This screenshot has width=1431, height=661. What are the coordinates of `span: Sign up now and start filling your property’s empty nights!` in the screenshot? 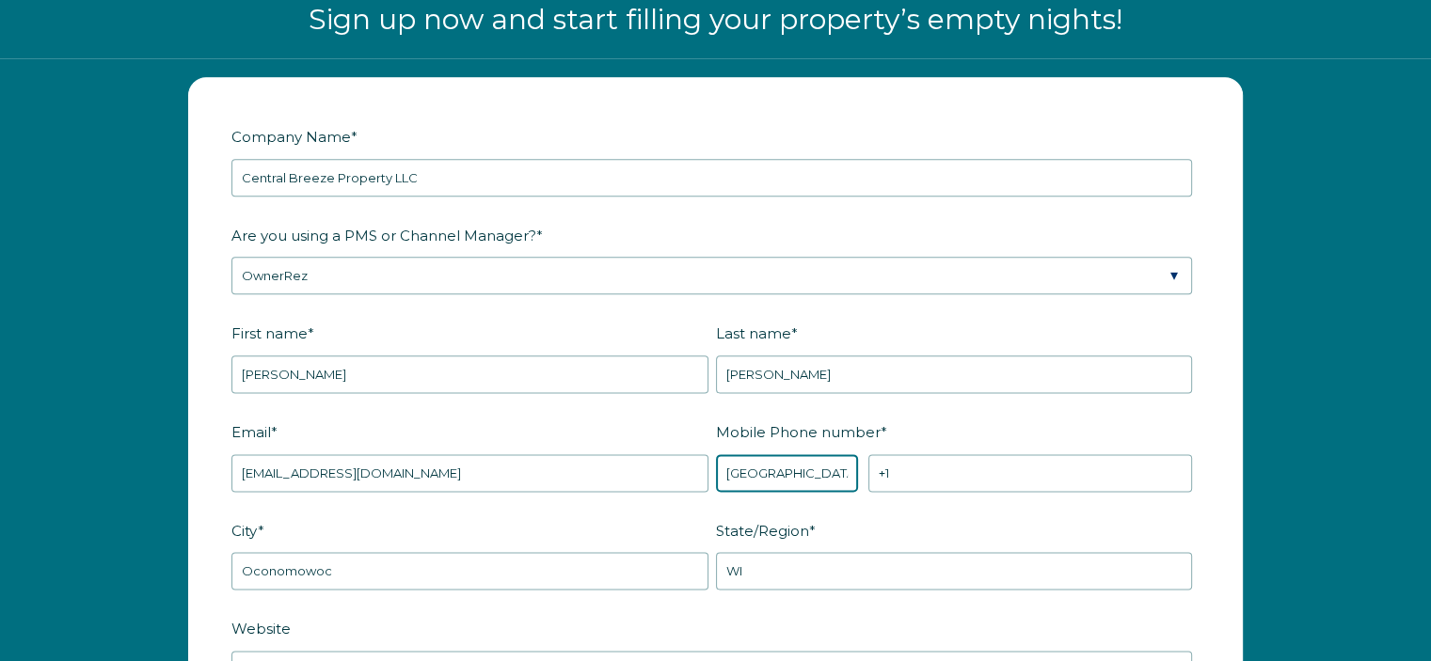 It's located at (715, 19).